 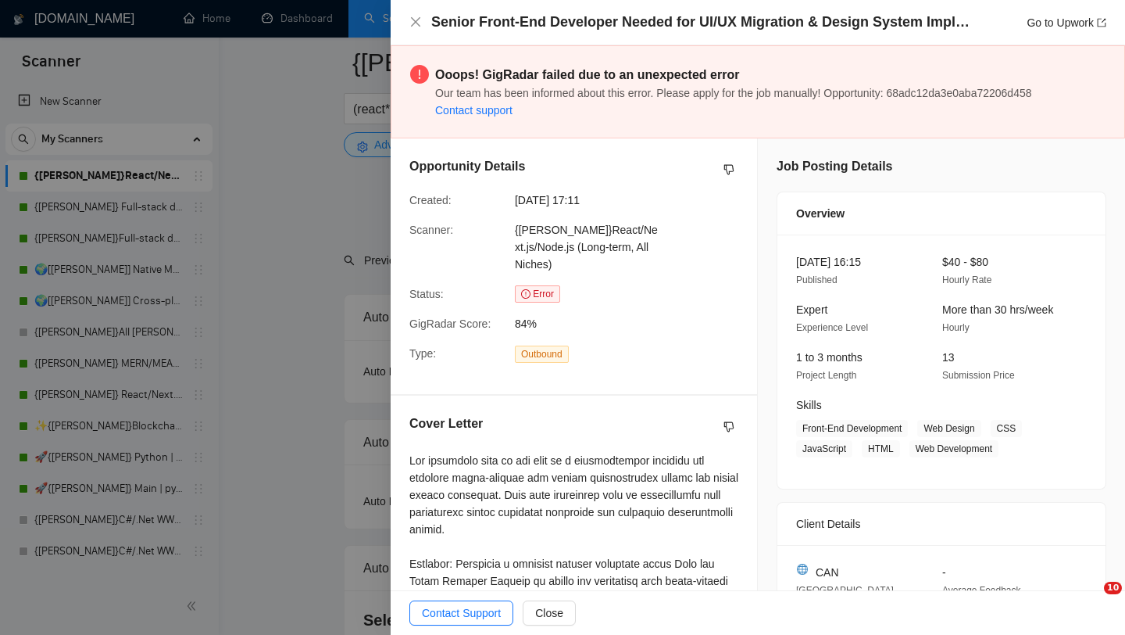 What do you see at coordinates (701, 22) in the screenshot?
I see `h4: Senior Front-End Developer Needed for UI/UX Migration & Design System Implementation` at bounding box center [701, 22].